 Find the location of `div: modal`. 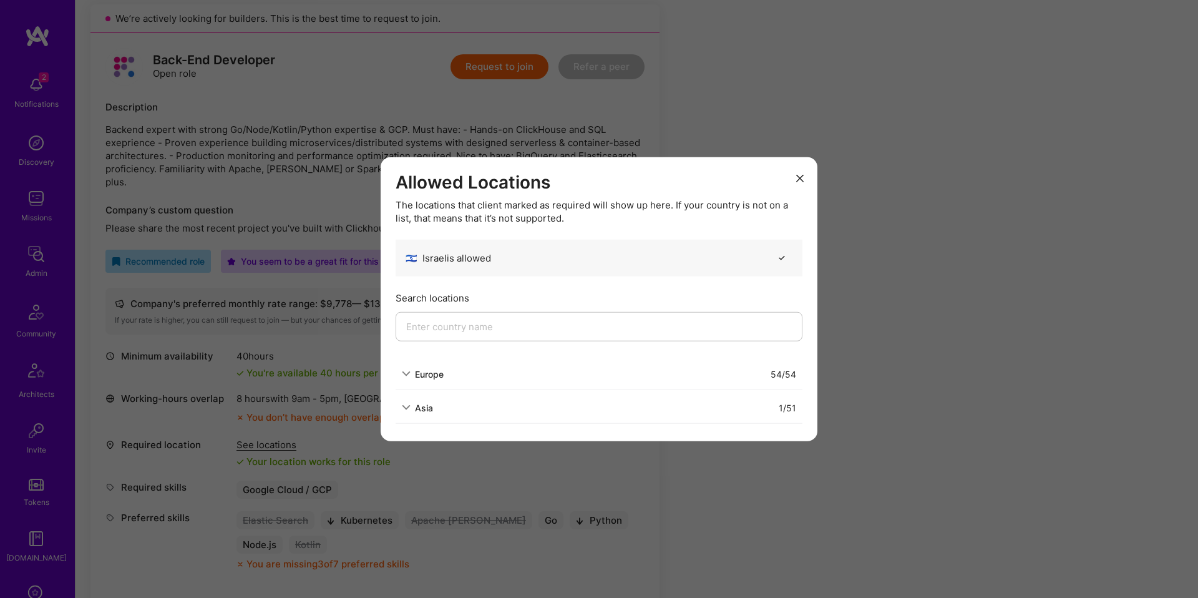

div: modal is located at coordinates (599, 299).